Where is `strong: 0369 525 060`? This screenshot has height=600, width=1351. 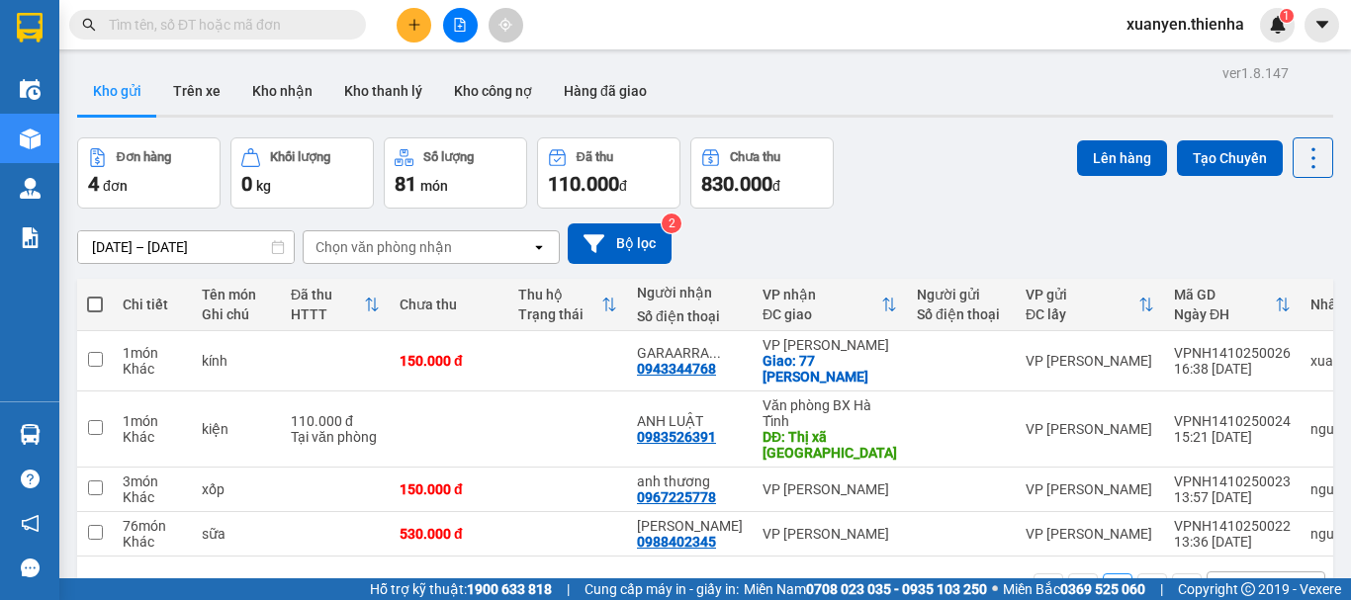 strong: 0369 525 060 is located at coordinates (1103, 589).